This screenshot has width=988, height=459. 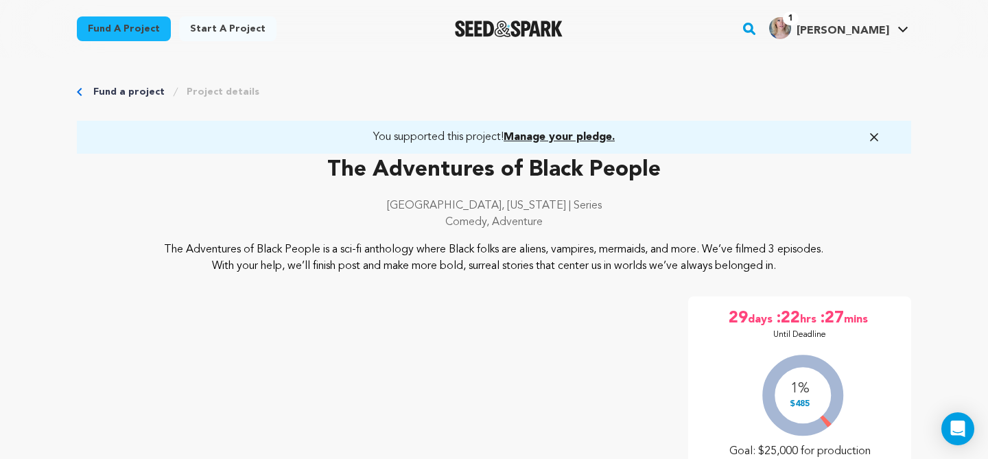 I want to click on p: The Adventures of Black People, so click(x=494, y=170).